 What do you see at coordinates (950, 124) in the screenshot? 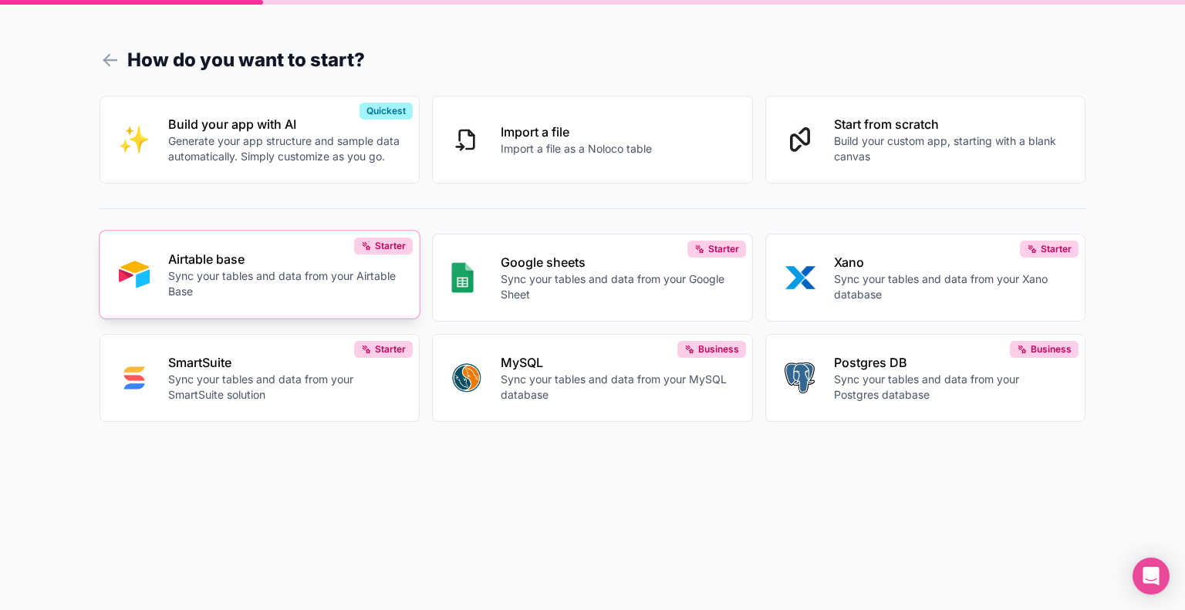
I see `p: Start from scratch` at bounding box center [950, 124].